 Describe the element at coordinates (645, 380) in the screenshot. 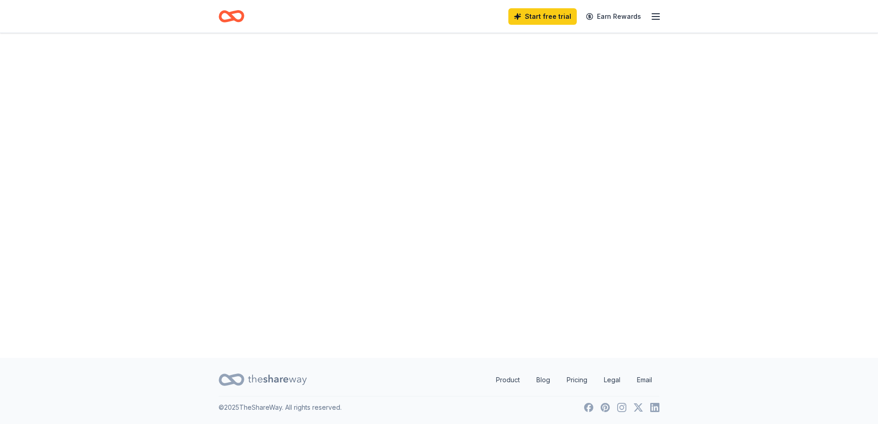

I see `a: Email` at that location.